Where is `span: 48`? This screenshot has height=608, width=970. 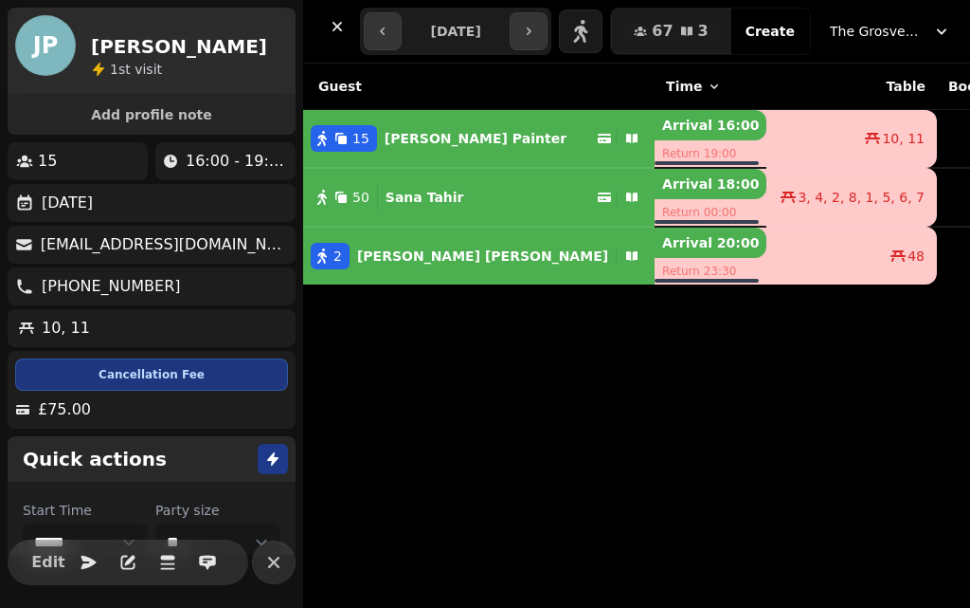 span: 48 is located at coordinates (916, 256).